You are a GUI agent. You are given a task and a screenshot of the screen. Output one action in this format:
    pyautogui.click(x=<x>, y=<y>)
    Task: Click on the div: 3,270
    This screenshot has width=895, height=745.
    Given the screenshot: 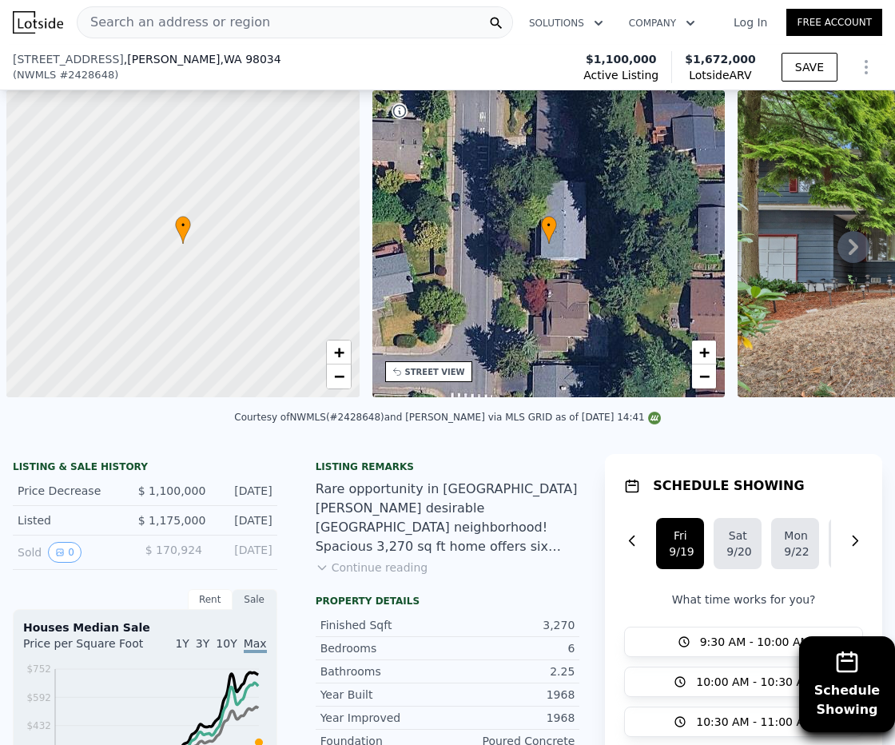 What is the action you would take?
    pyautogui.click(x=511, y=625)
    